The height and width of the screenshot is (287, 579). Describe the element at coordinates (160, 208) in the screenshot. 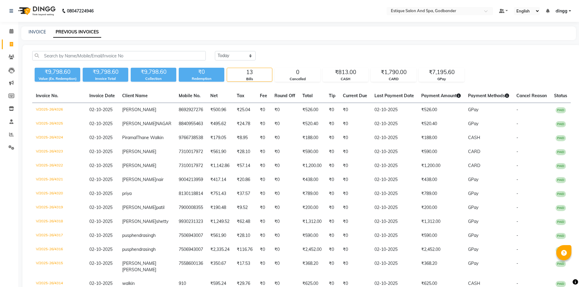

I see `span: patil` at that location.